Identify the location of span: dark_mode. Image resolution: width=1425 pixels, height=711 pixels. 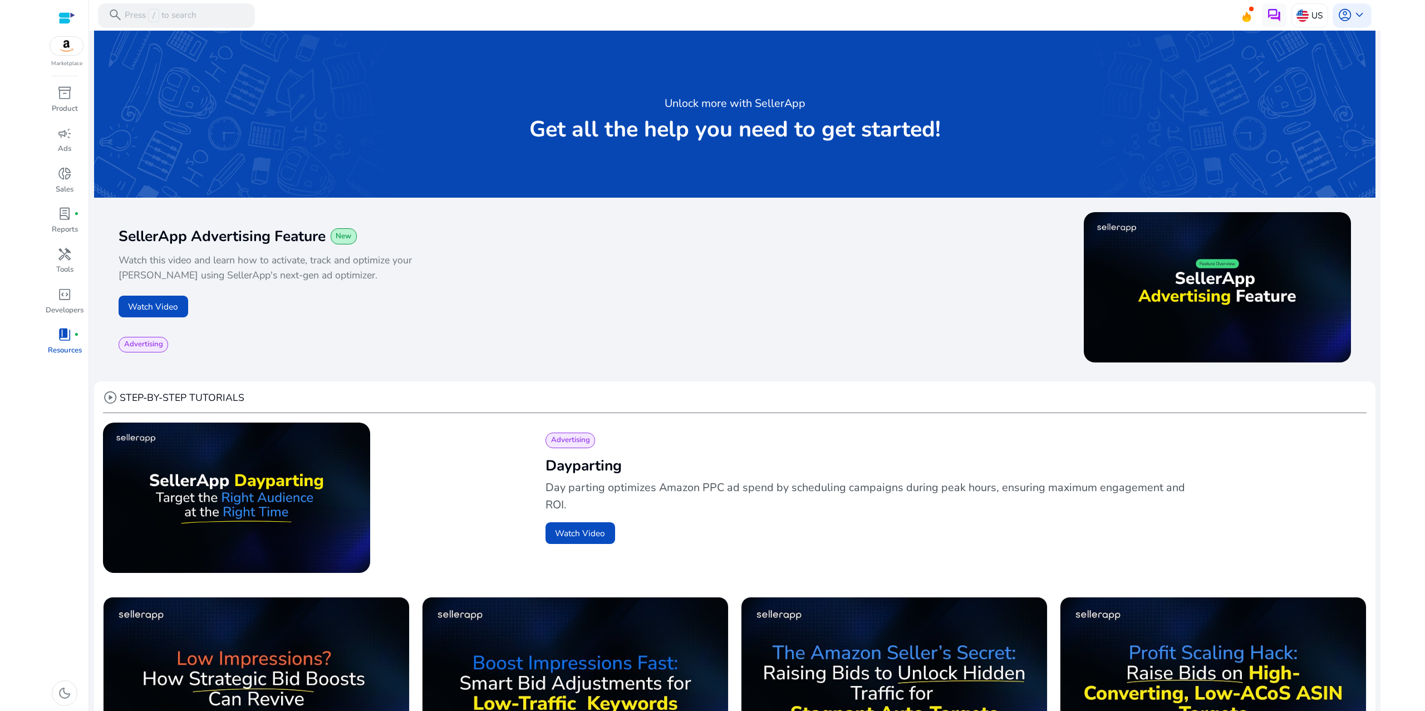
(65, 693).